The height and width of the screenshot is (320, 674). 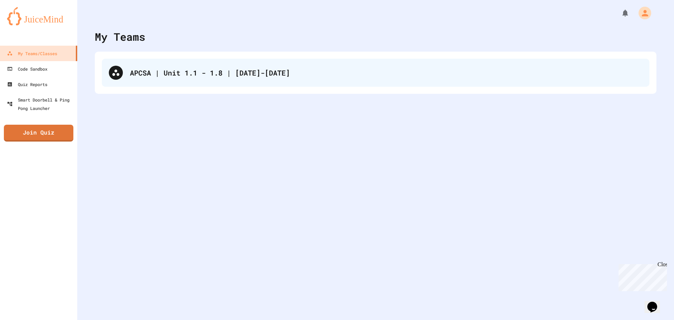 What do you see at coordinates (27, 84) in the screenshot?
I see `div: Quiz Reports` at bounding box center [27, 84].